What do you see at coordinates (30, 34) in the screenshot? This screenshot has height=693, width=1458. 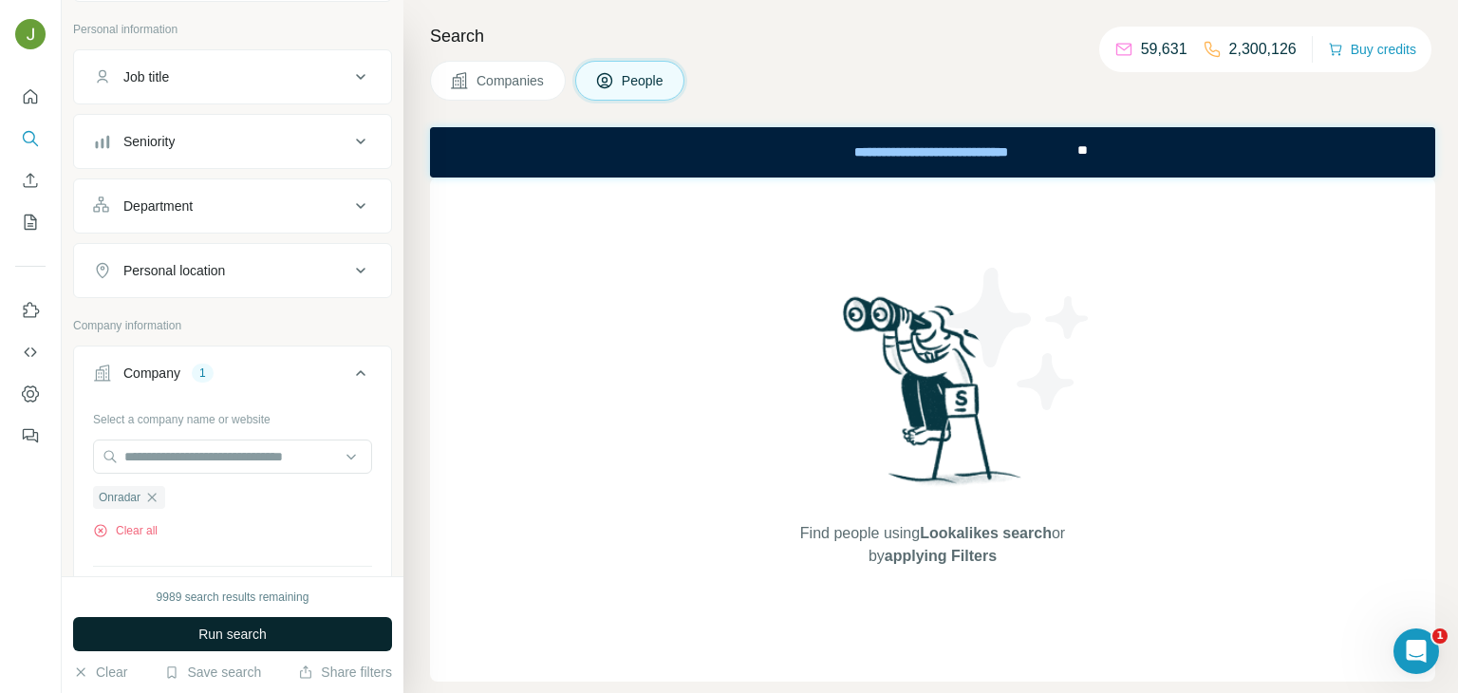 I see `img: Avatar` at bounding box center [30, 34].